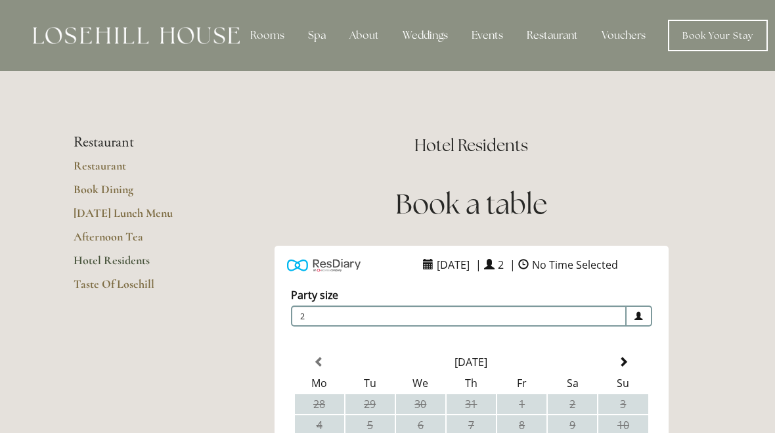 The image size is (775, 433). Describe the element at coordinates (572, 404) in the screenshot. I see `td: 2` at that location.